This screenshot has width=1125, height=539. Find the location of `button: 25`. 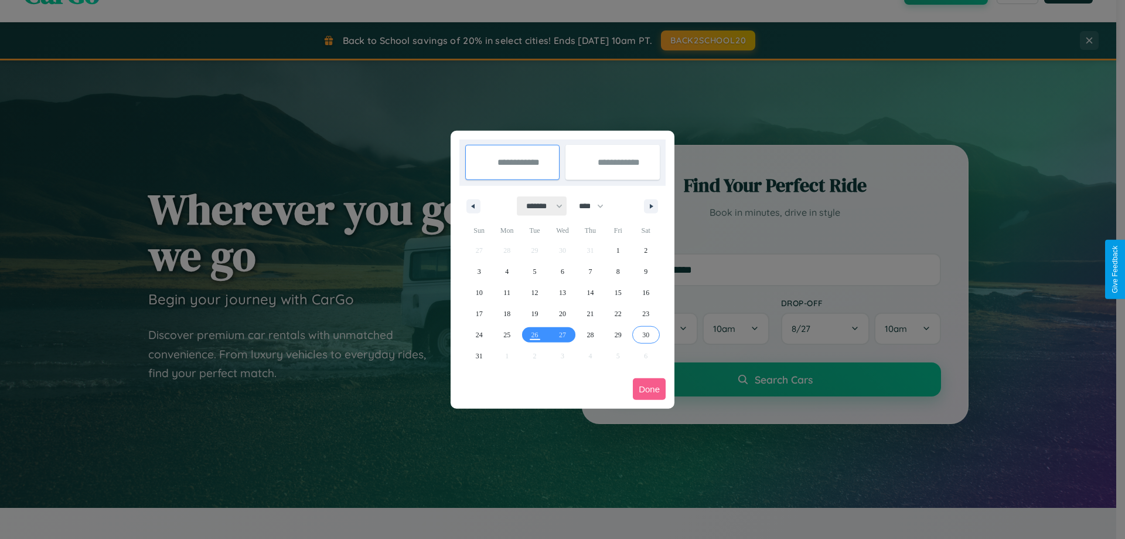

button: 25 is located at coordinates (506, 335).